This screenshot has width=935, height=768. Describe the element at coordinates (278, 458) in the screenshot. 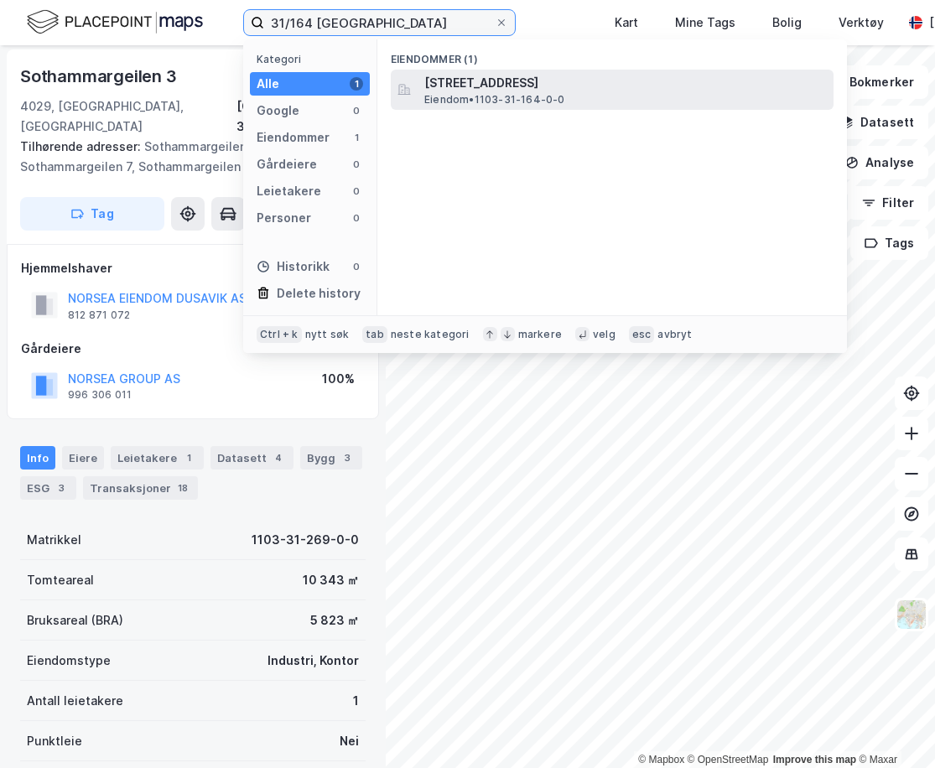

I see `div: 4` at that location.